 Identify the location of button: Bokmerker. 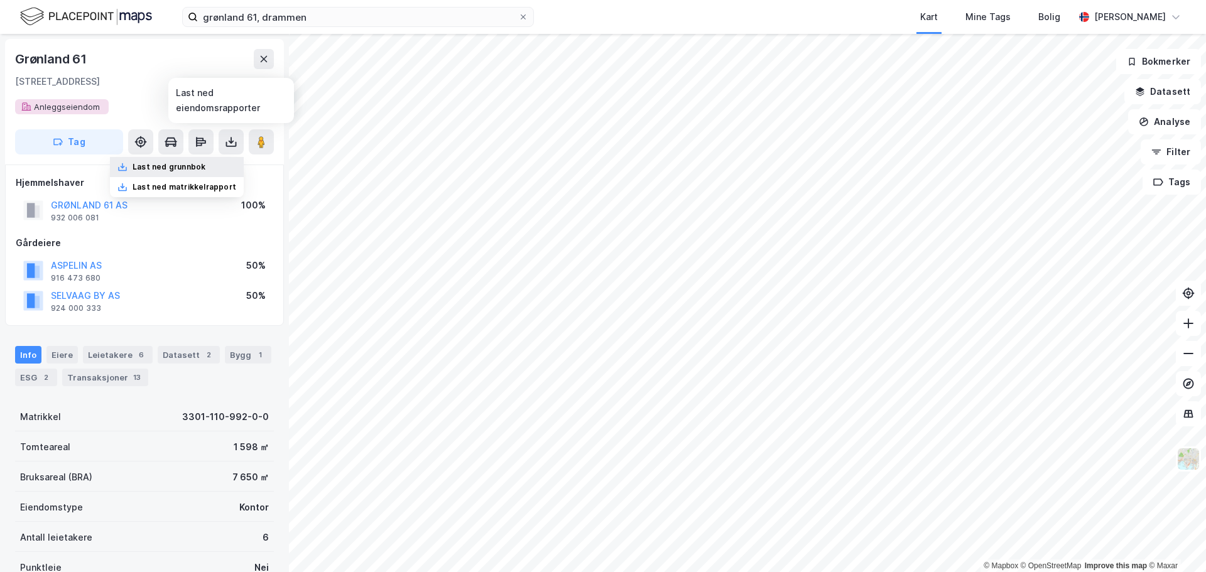
(1158, 62).